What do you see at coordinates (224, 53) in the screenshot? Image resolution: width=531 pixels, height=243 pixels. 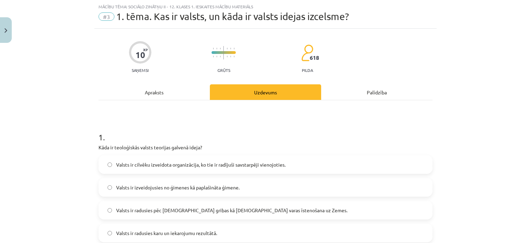 I see `img: icon-long-line-d9ea69661e0d244f92f715978eff75569469978d946b2353a9bb055b3ed8787d.svg` at bounding box center [224, 53].